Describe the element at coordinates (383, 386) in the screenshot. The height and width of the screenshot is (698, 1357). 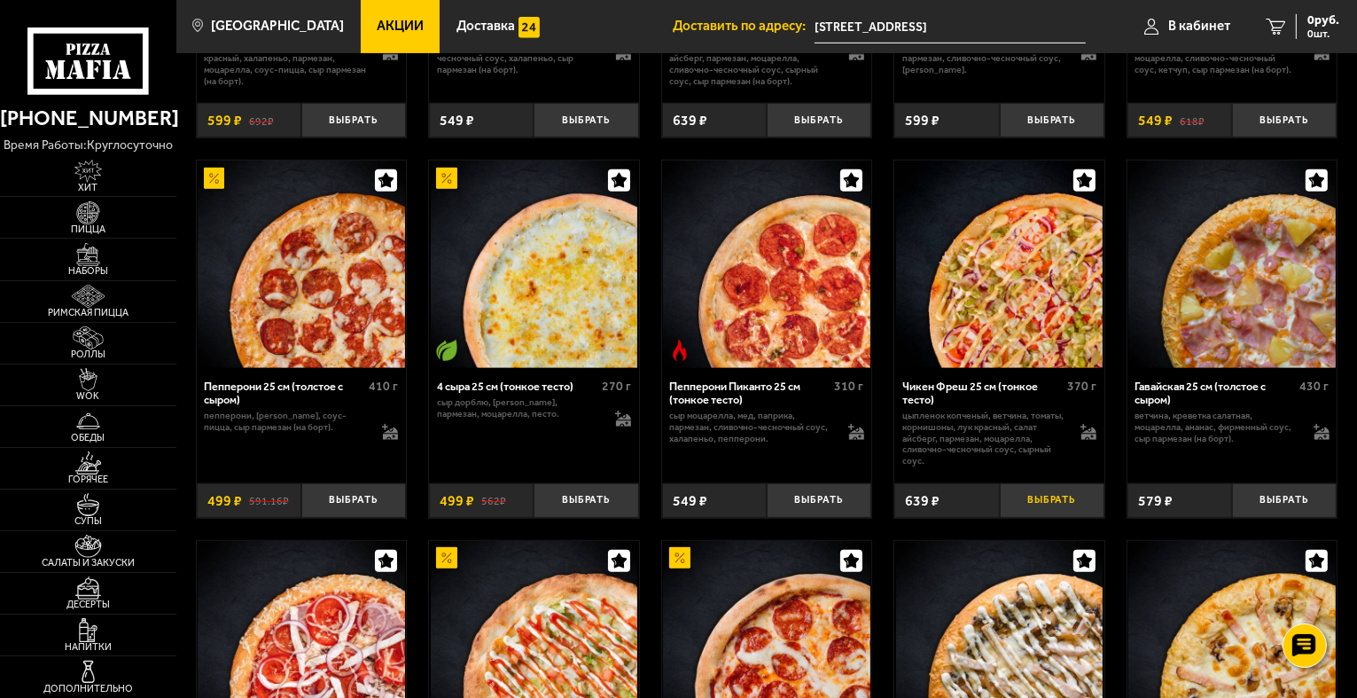
I see `span: 410 г` at that location.